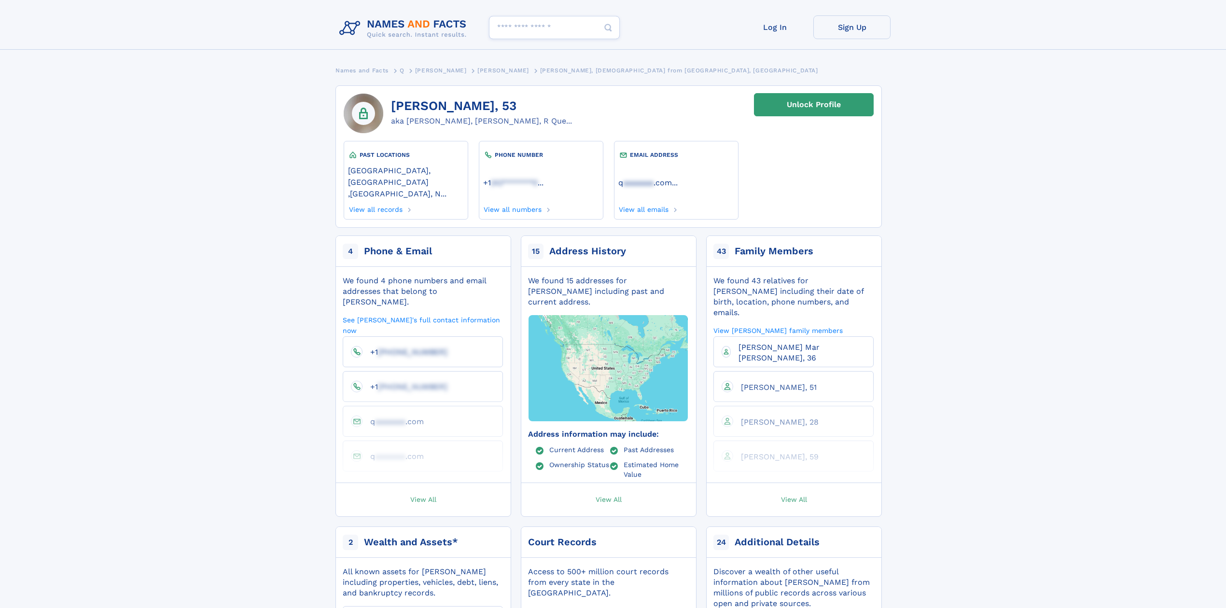 This screenshot has width=1226, height=608. I want to click on a: Q, so click(402, 70).